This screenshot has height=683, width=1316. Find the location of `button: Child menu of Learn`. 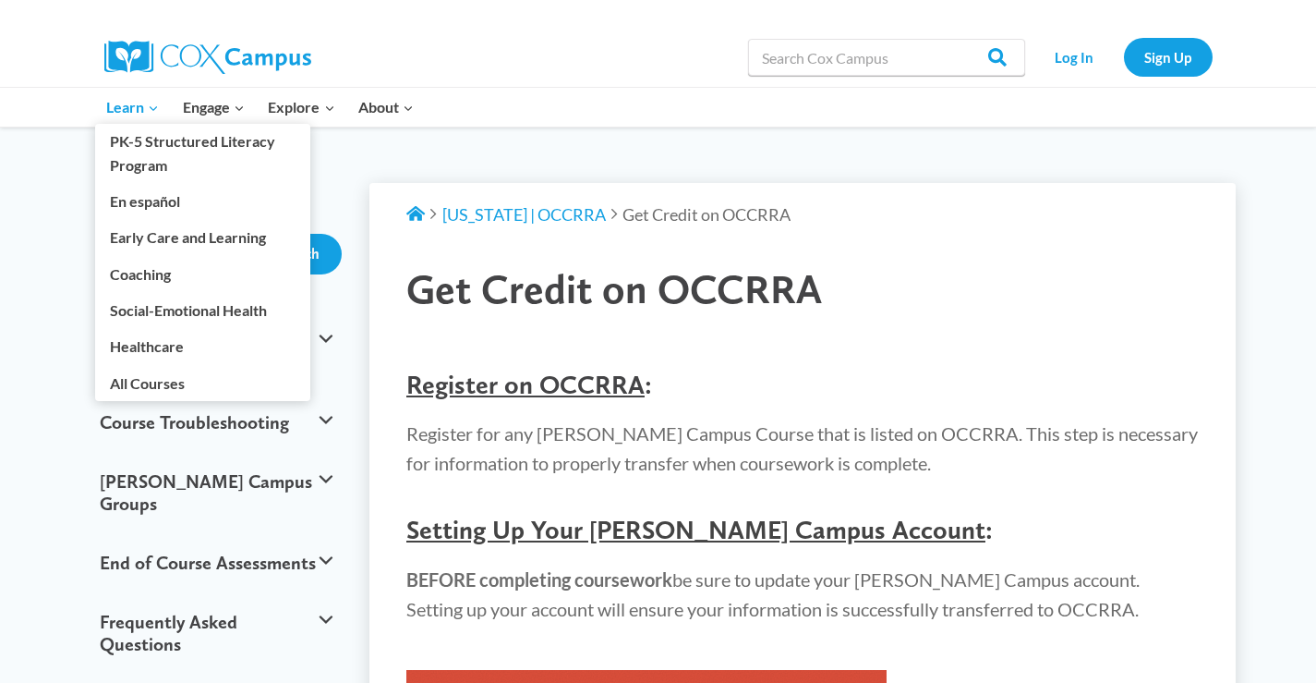

button: Child menu of Learn is located at coordinates (133, 107).